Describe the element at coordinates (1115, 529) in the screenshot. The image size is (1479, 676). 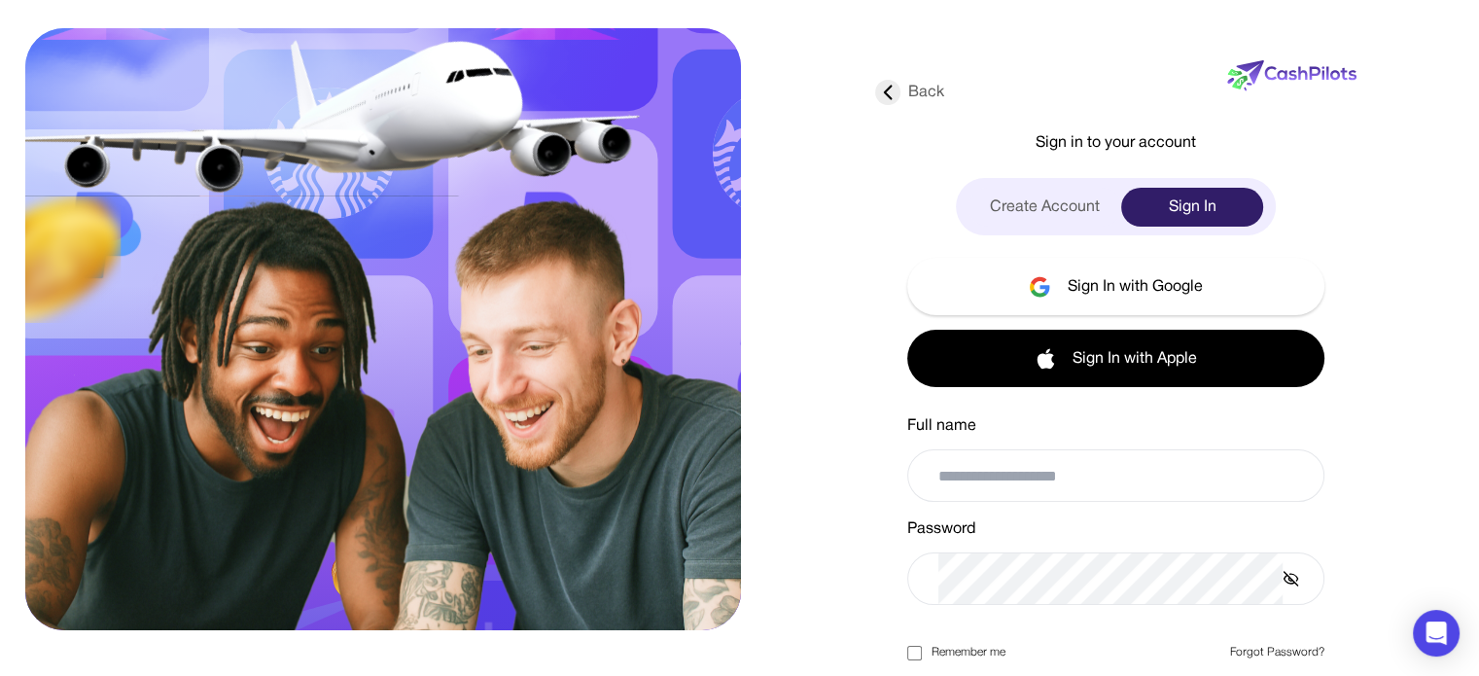
I see `div: Password` at that location.